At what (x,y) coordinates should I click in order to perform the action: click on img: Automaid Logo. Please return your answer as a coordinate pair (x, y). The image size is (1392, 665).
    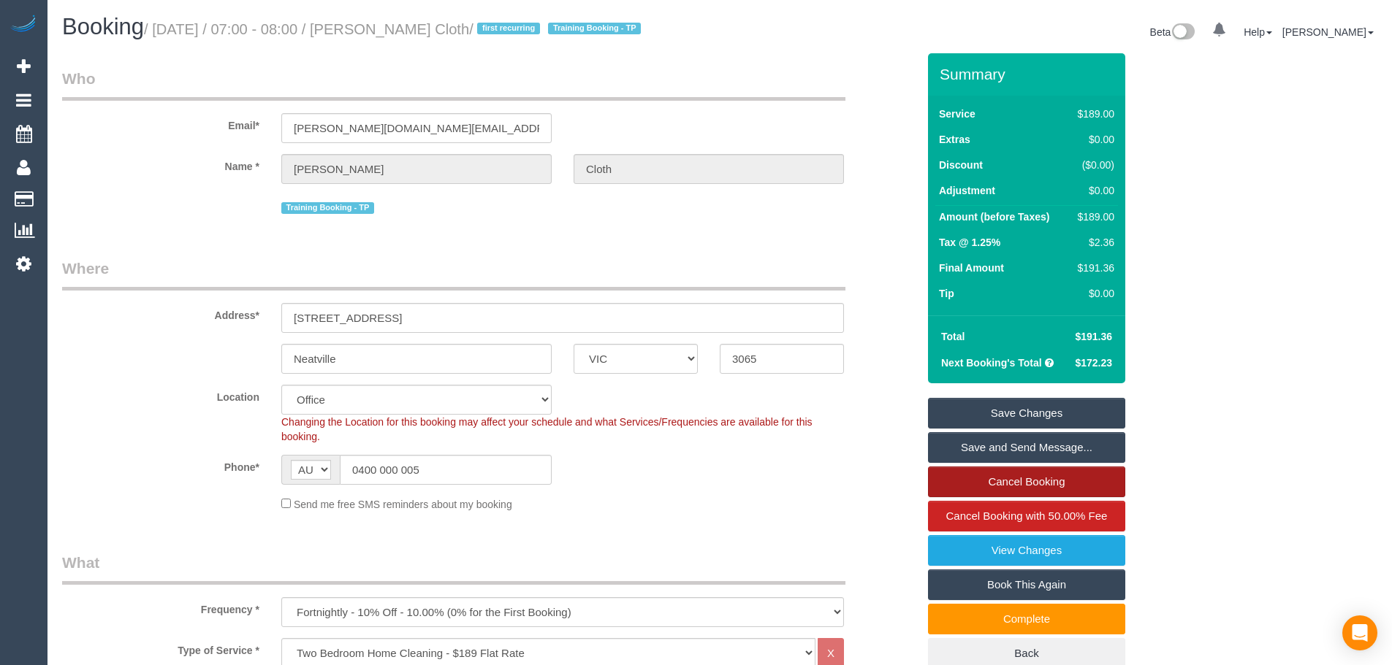
    Looking at the image, I should click on (23, 25).